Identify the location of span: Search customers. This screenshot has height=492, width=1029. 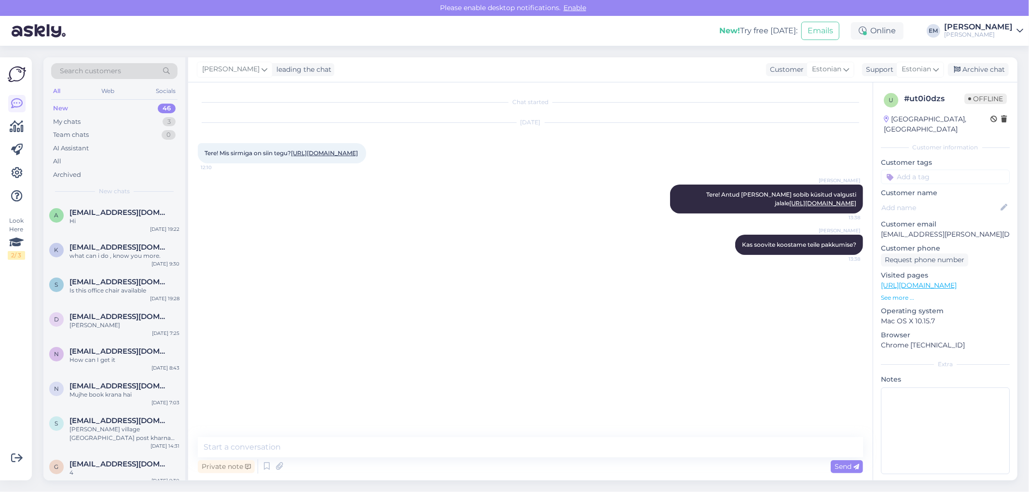
(90, 71).